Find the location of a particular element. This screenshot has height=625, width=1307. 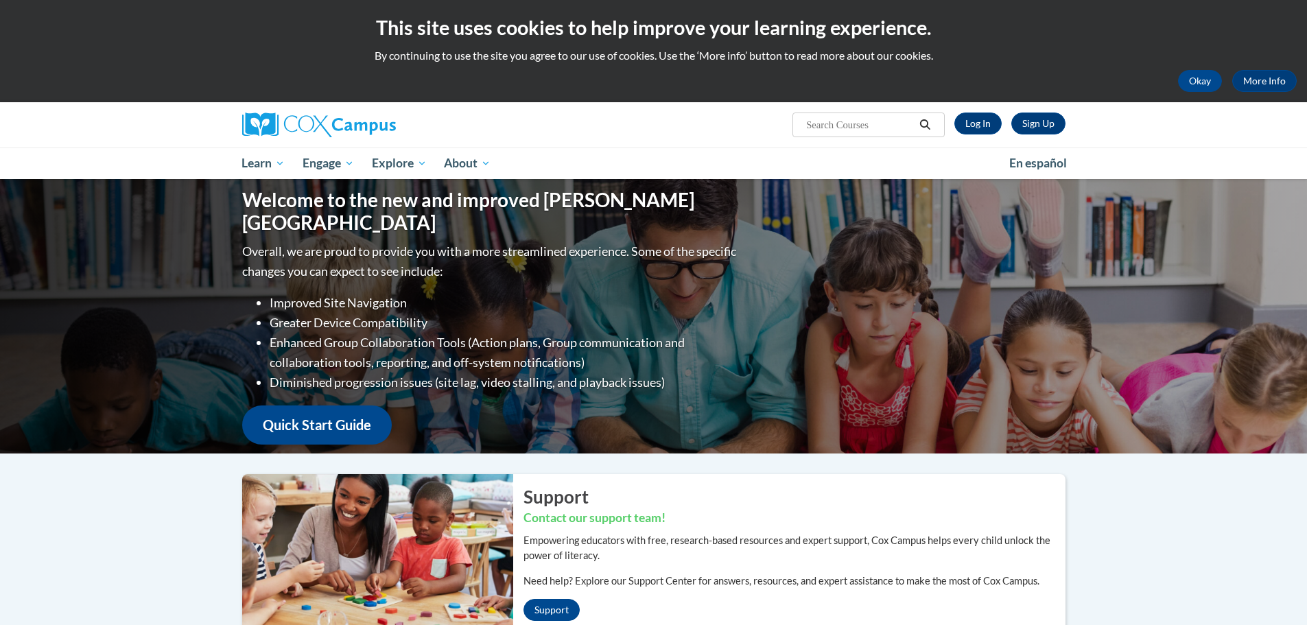

a: Explore is located at coordinates (399, 163).